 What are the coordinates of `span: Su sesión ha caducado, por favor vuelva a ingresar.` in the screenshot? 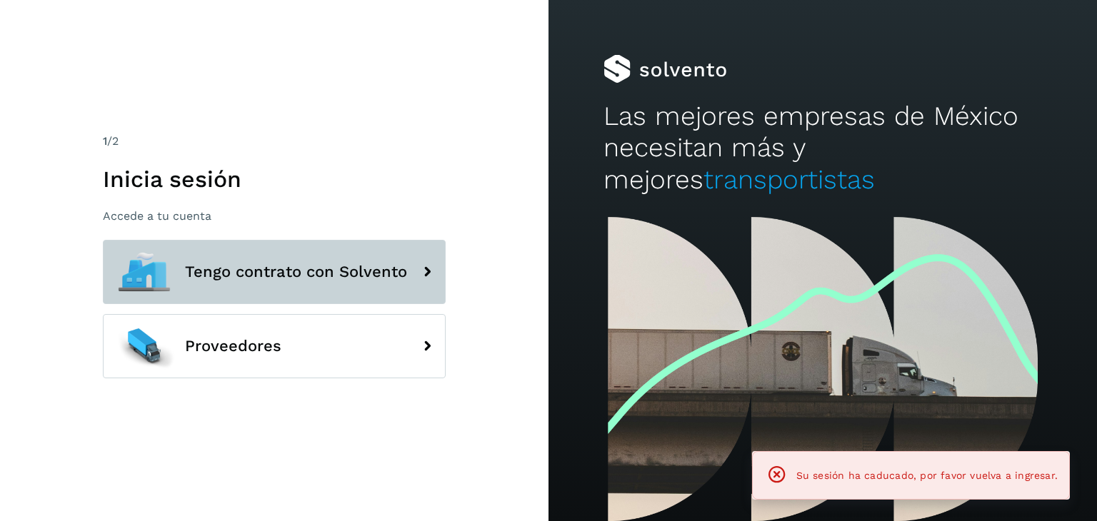 It's located at (927, 475).